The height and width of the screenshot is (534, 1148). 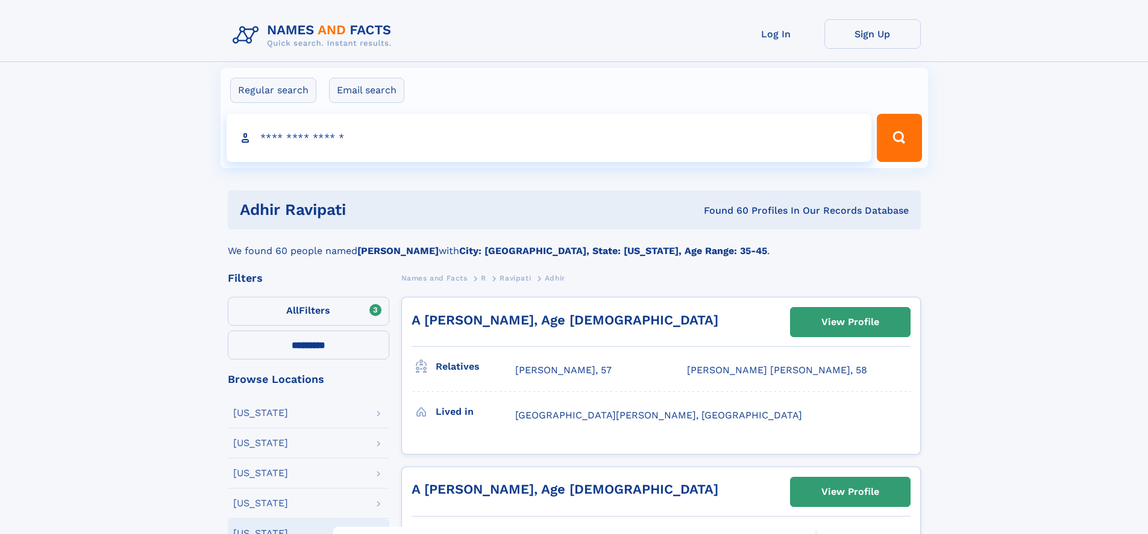 I want to click on button: Search Button, so click(x=899, y=138).